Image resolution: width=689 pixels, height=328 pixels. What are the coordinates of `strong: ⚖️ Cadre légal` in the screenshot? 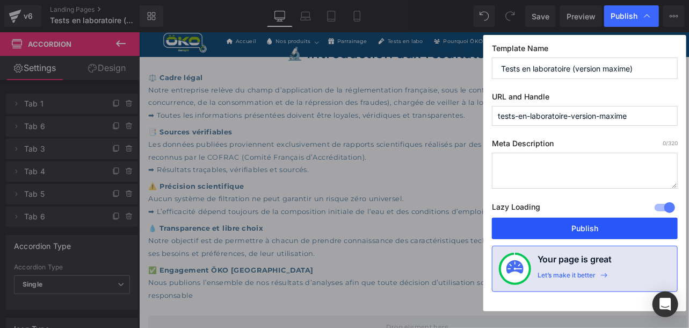 It's located at (42, 77).